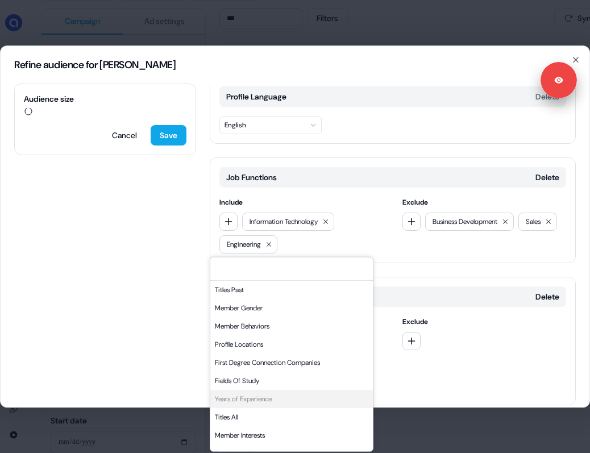 The height and width of the screenshot is (453, 590). Describe the element at coordinates (291, 289) in the screenshot. I see `div: Titles Past` at that location.